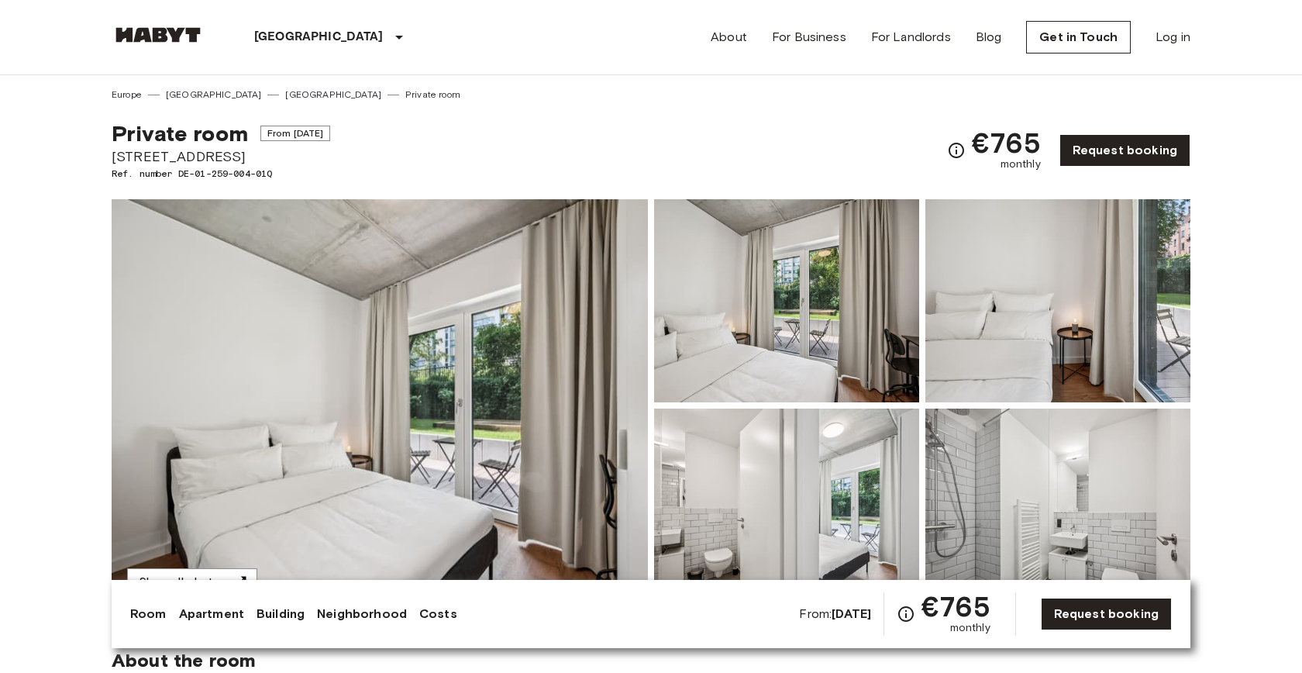  I want to click on a: Costs, so click(438, 614).